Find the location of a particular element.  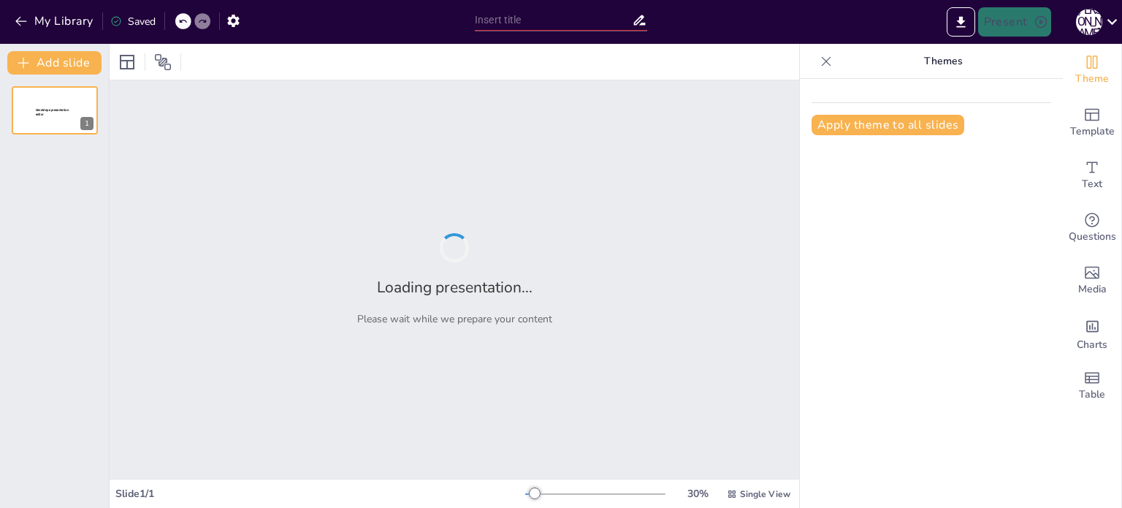

span: Media is located at coordinates (1092, 289).